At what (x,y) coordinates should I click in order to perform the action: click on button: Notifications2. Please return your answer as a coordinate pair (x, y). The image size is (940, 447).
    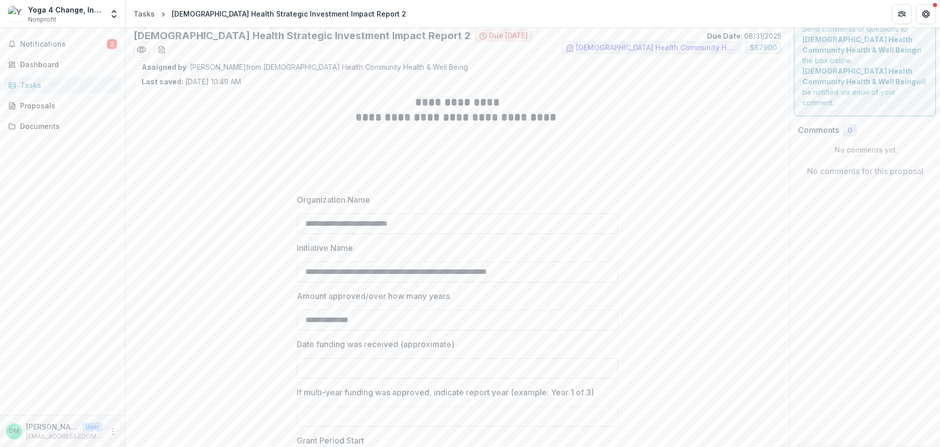
    Looking at the image, I should click on (62, 44).